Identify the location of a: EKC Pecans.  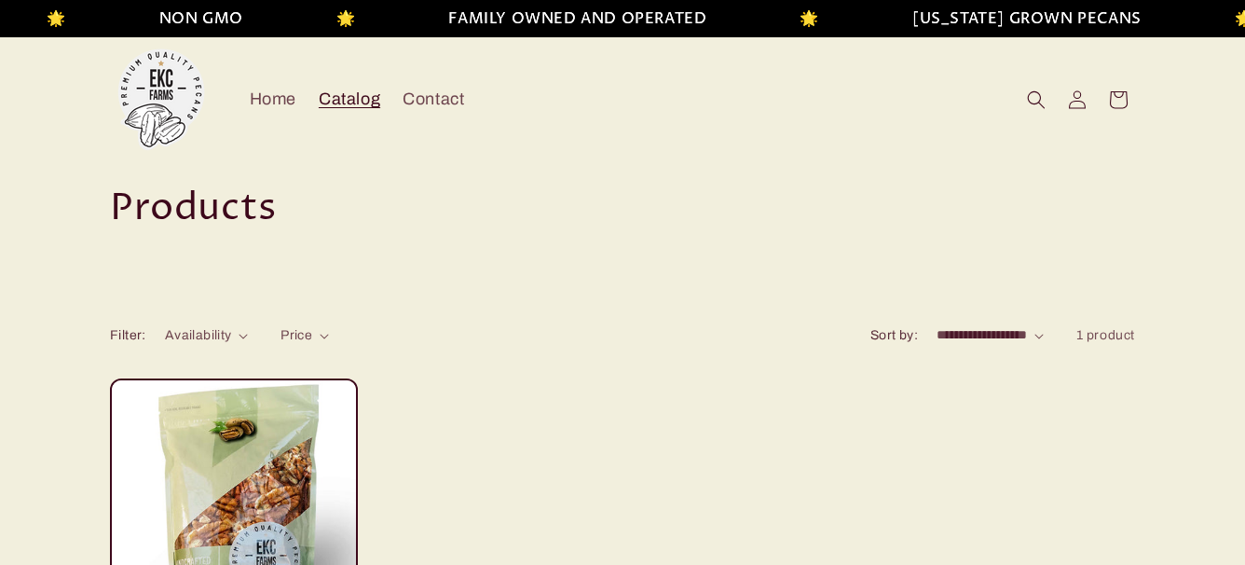
(161, 99).